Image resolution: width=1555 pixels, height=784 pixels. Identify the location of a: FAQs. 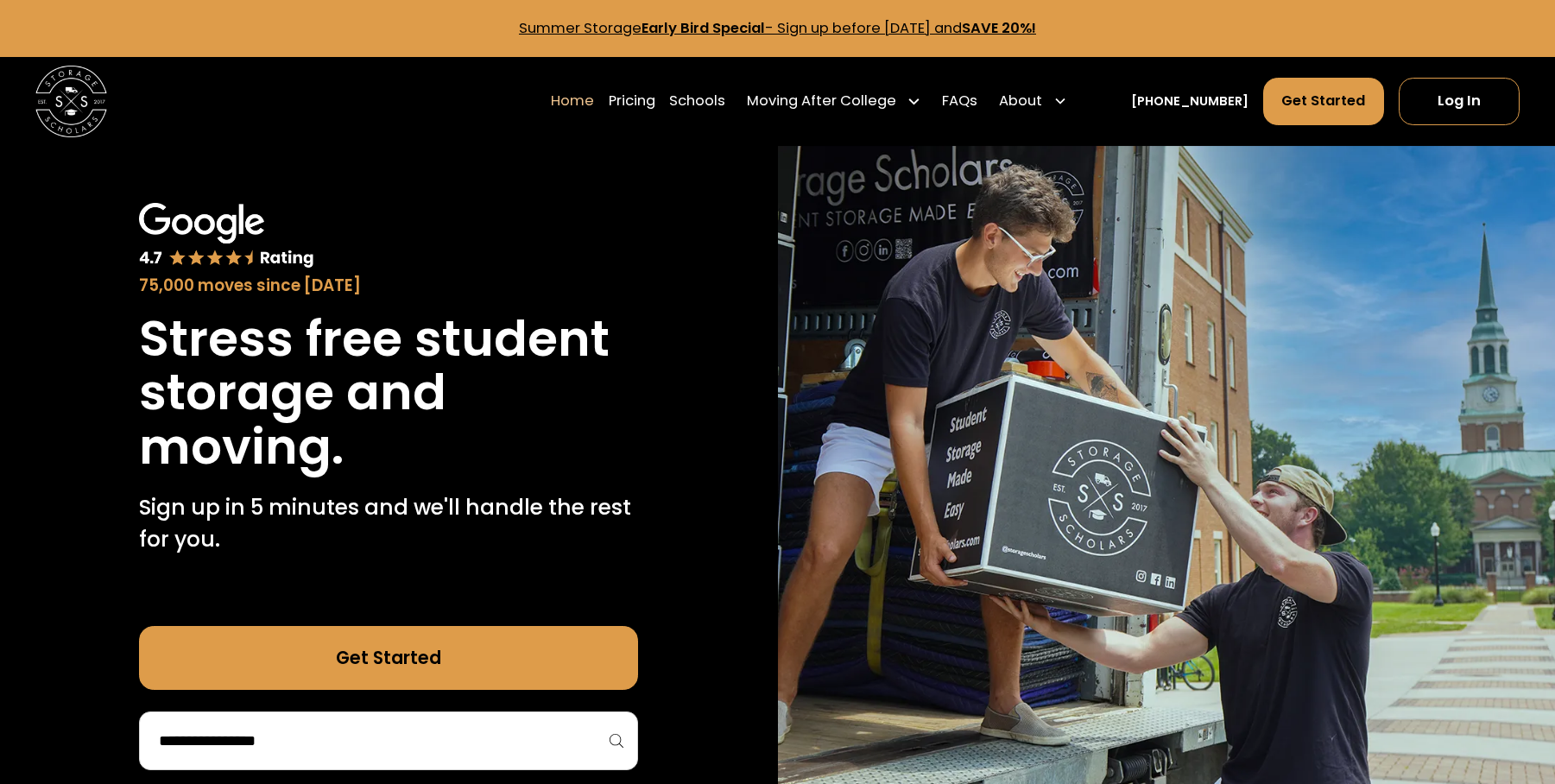
(960, 102).